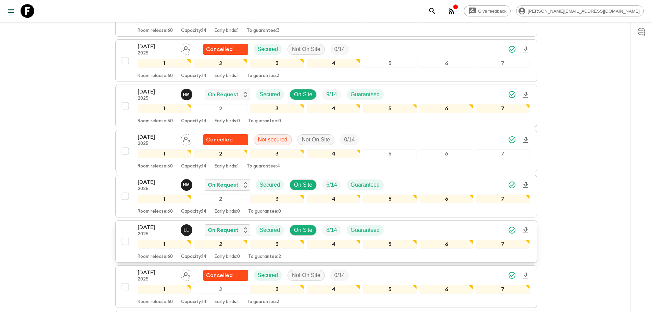 This screenshot has height=312, width=652. I want to click on span: Give feedback, so click(492, 11).